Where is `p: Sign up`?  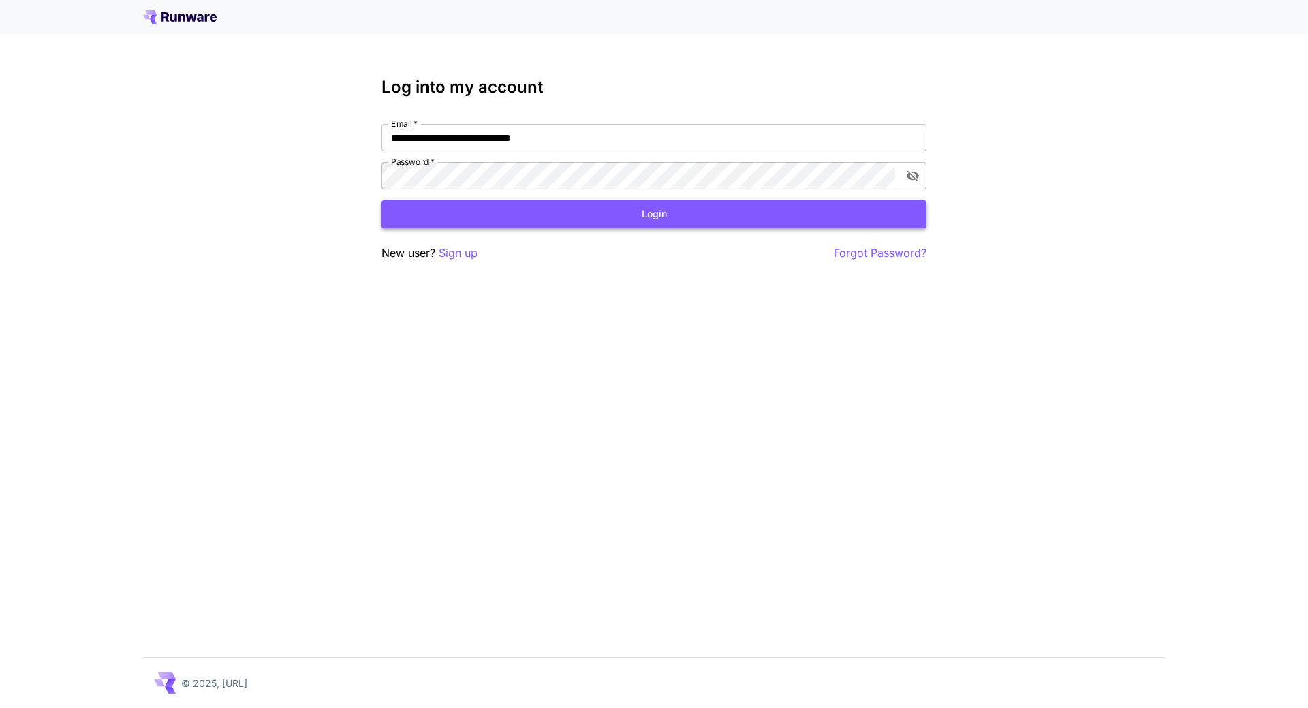
p: Sign up is located at coordinates (458, 253).